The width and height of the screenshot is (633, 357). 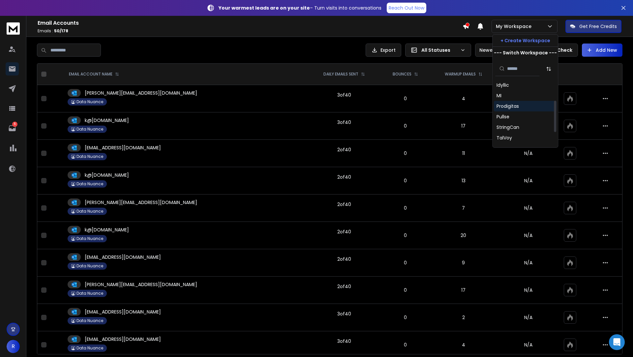 What do you see at coordinates (406, 8) in the screenshot?
I see `a: Reach Out Now` at bounding box center [406, 8].